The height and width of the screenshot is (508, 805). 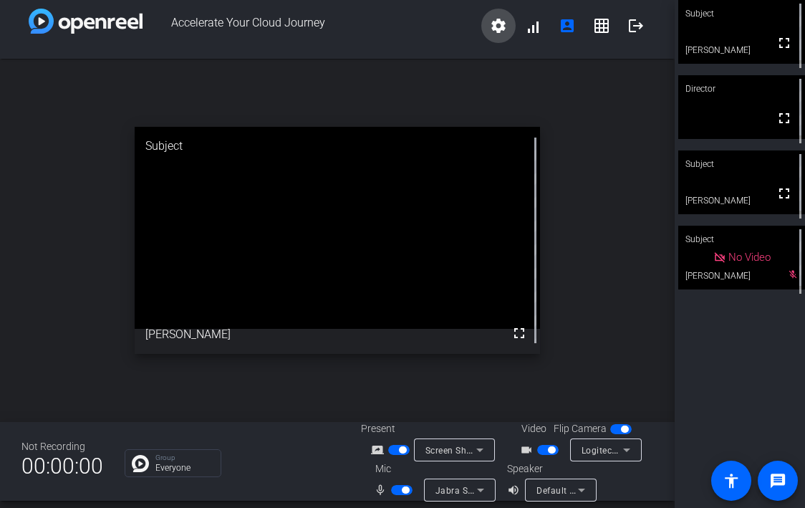 What do you see at coordinates (184, 458) in the screenshot?
I see `p: Group` at bounding box center [184, 458].